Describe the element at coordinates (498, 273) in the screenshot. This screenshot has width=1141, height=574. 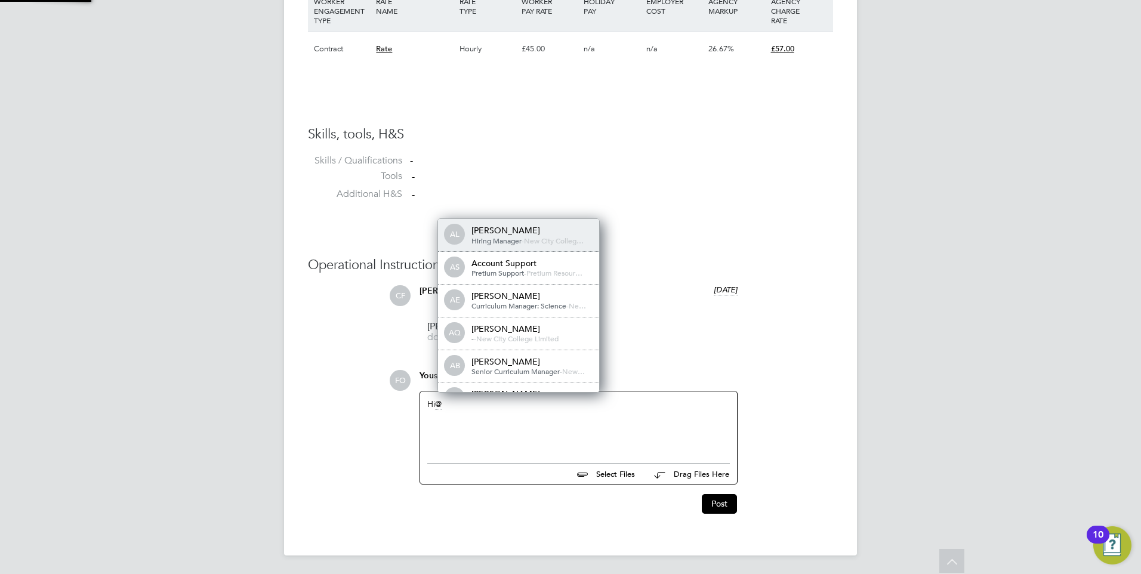
I see `span: Pretium Support` at that location.